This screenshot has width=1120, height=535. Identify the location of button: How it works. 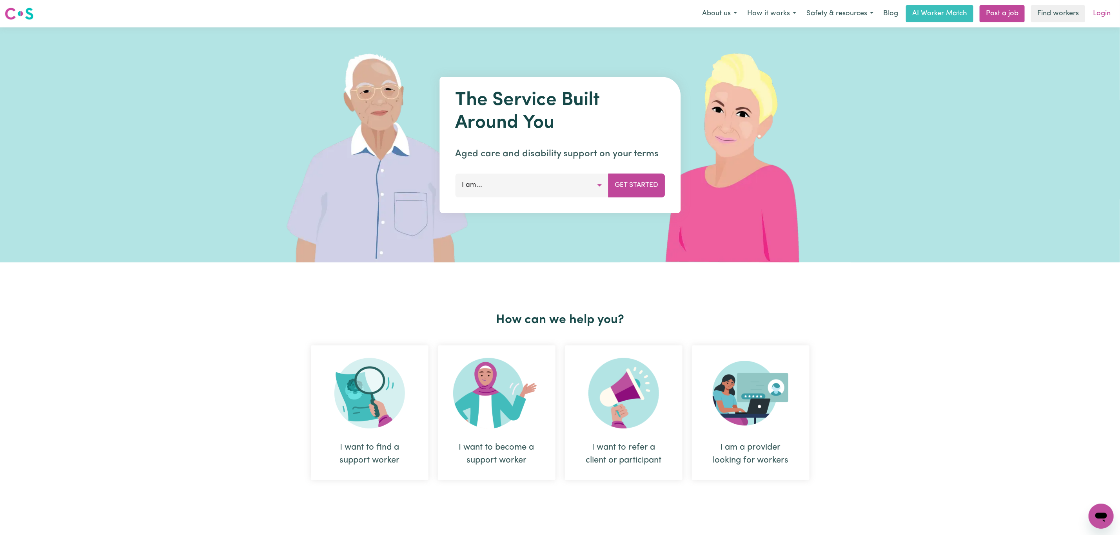
(771, 14).